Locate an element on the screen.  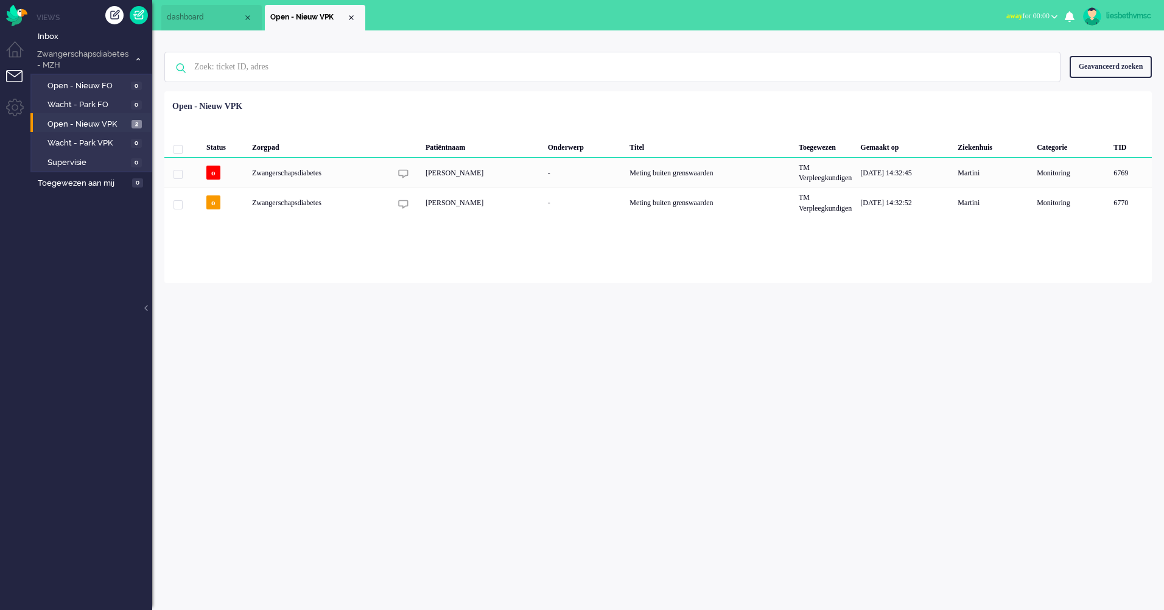
div: Onderwerp is located at coordinates (585, 146).